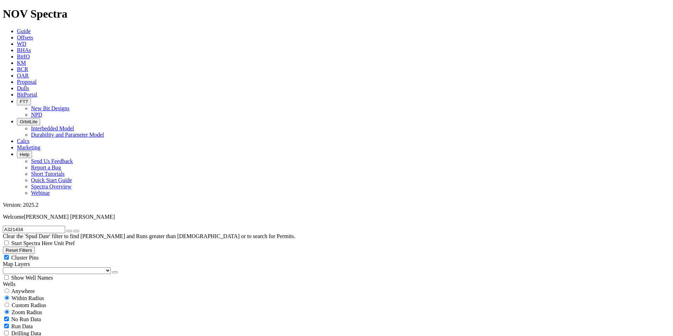 This screenshot has height=336, width=673. Describe the element at coordinates (23, 141) in the screenshot. I see `span: Calcs` at that location.